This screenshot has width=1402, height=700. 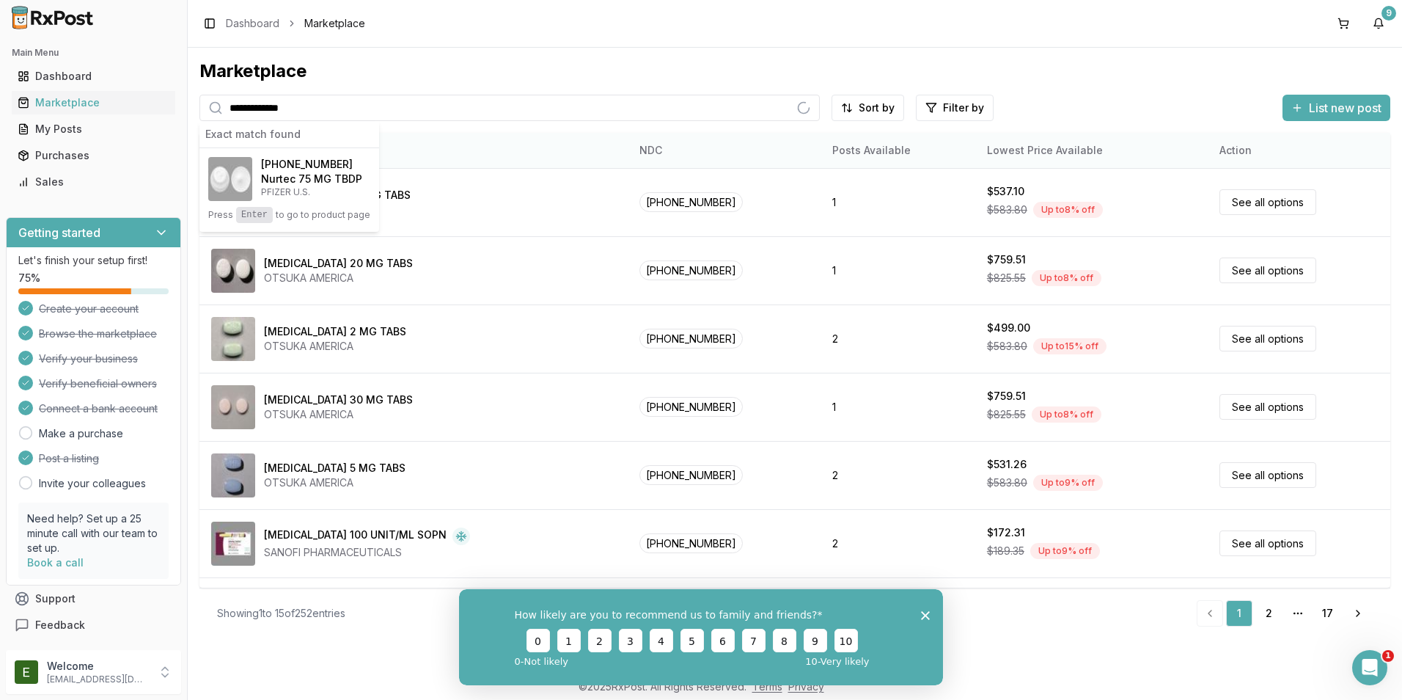 I want to click on span: Verify your business, so click(x=88, y=359).